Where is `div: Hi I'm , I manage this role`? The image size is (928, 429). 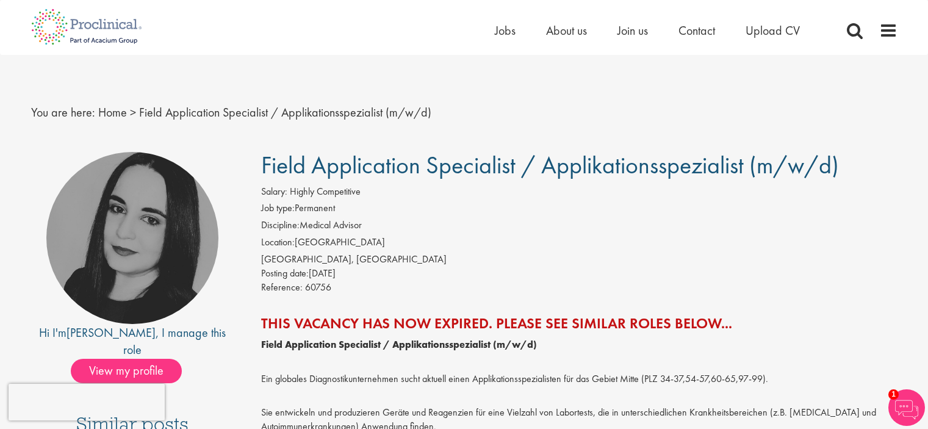
div: Hi I'm , I manage this role is located at coordinates (132, 341).